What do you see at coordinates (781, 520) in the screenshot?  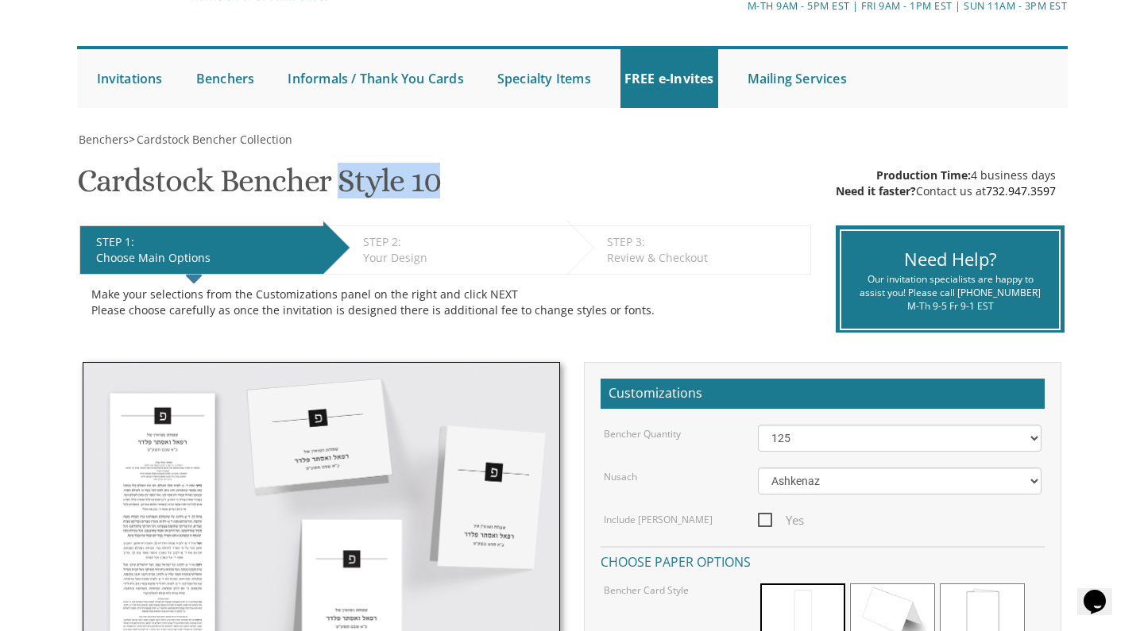 I see `span: Yes` at bounding box center [781, 520].